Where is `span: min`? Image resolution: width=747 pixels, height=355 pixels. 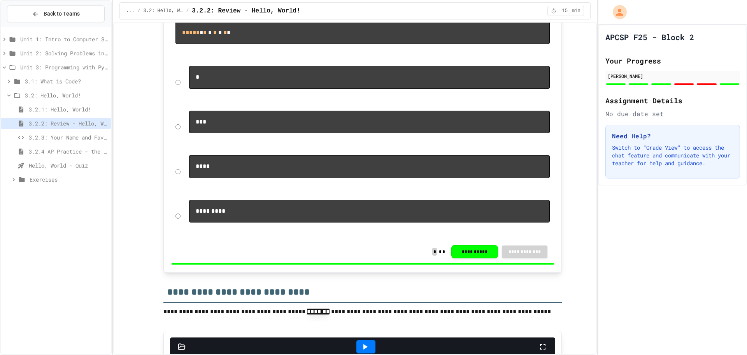 span: min is located at coordinates (576, 11).